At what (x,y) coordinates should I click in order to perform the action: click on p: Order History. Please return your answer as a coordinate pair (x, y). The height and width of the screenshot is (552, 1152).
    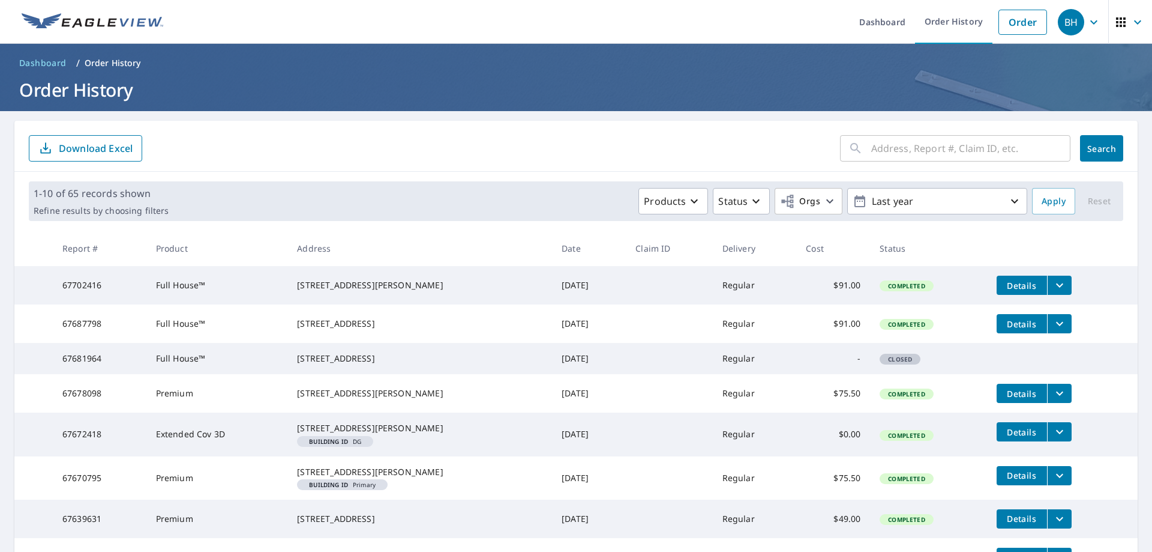
    Looking at the image, I should click on (113, 63).